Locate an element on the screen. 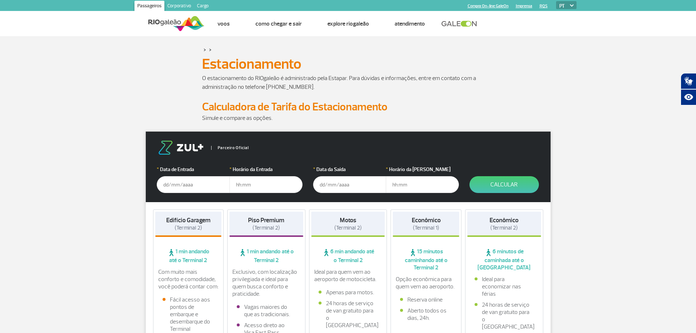  div: Plugin de acessibilidade da Hand Talk. is located at coordinates (689, 89).